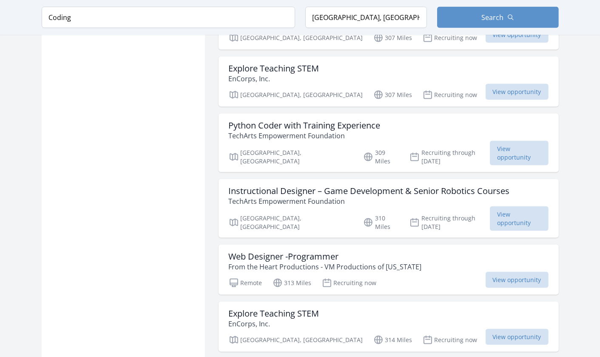 This screenshot has width=600, height=357. What do you see at coordinates (168, 17) in the screenshot?
I see `input: Keyword` at bounding box center [168, 17].